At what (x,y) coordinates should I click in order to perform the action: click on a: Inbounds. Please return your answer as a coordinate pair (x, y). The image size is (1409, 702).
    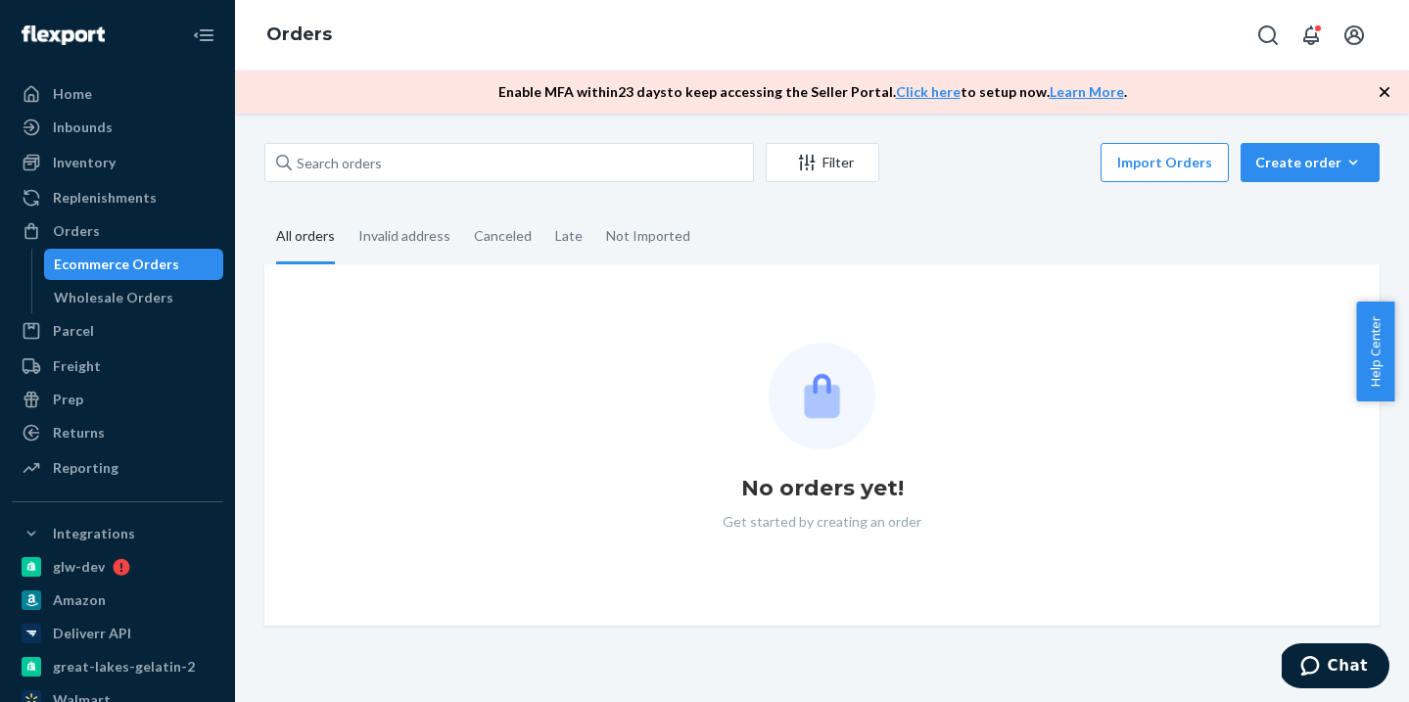
    Looking at the image, I should click on (118, 127).